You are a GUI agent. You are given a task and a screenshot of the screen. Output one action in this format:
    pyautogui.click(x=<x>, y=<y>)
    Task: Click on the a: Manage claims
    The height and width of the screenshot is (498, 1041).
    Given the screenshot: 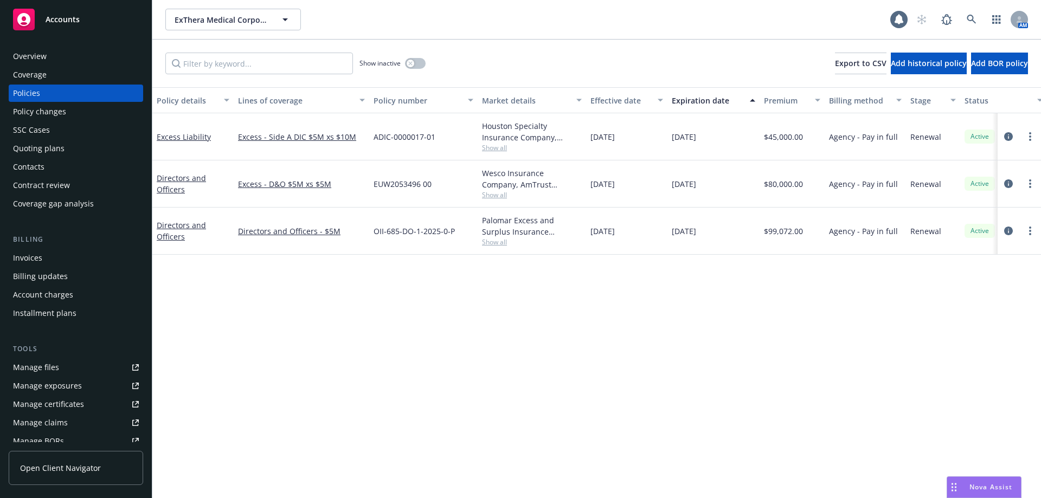 What is the action you would take?
    pyautogui.click(x=76, y=423)
    